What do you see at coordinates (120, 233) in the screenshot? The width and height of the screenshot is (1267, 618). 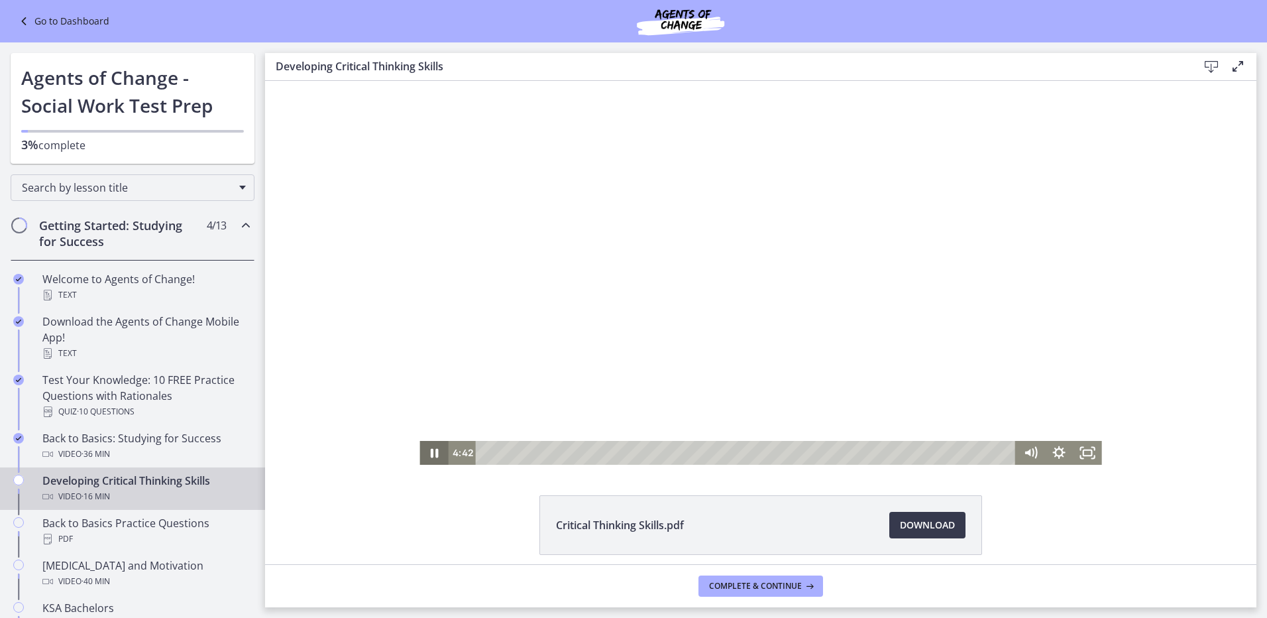 I see `h2: Getting Started: Studying for Success` at bounding box center [120, 233].